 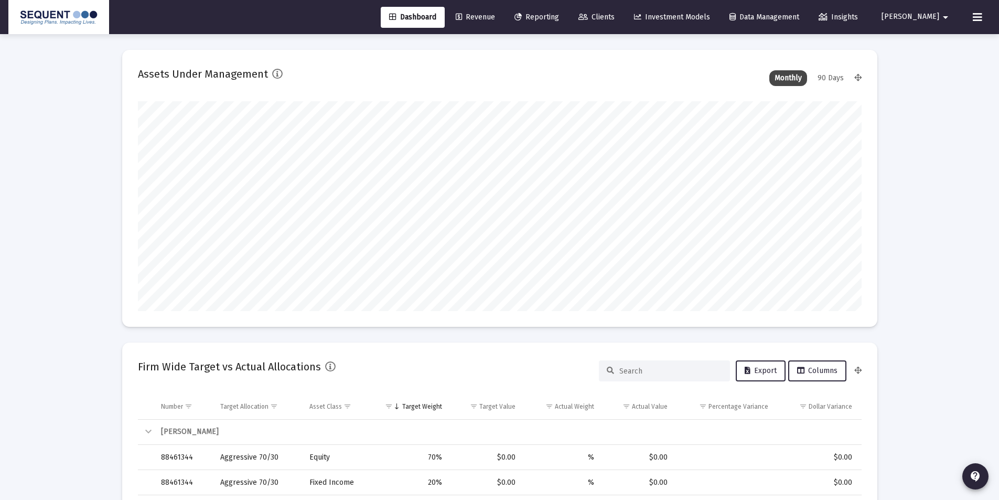 I want to click on mat-icon: arrow_drop_down, so click(x=945, y=17).